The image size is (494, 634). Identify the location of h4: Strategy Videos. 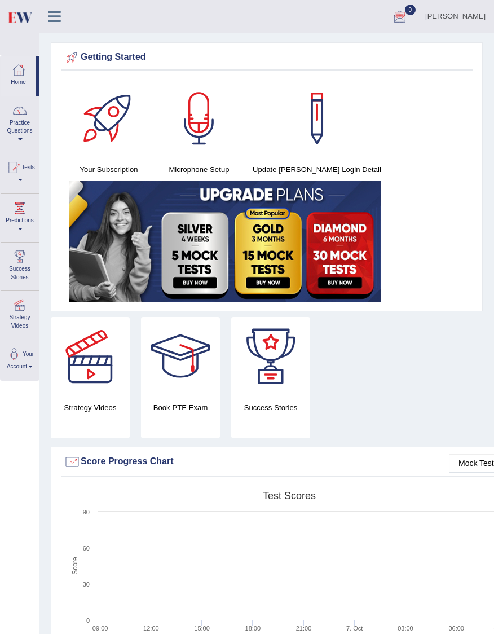
(90, 407).